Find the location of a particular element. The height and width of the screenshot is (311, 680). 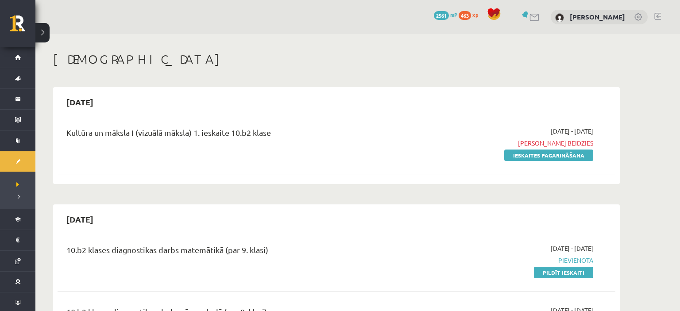

span: mP is located at coordinates (454, 15).